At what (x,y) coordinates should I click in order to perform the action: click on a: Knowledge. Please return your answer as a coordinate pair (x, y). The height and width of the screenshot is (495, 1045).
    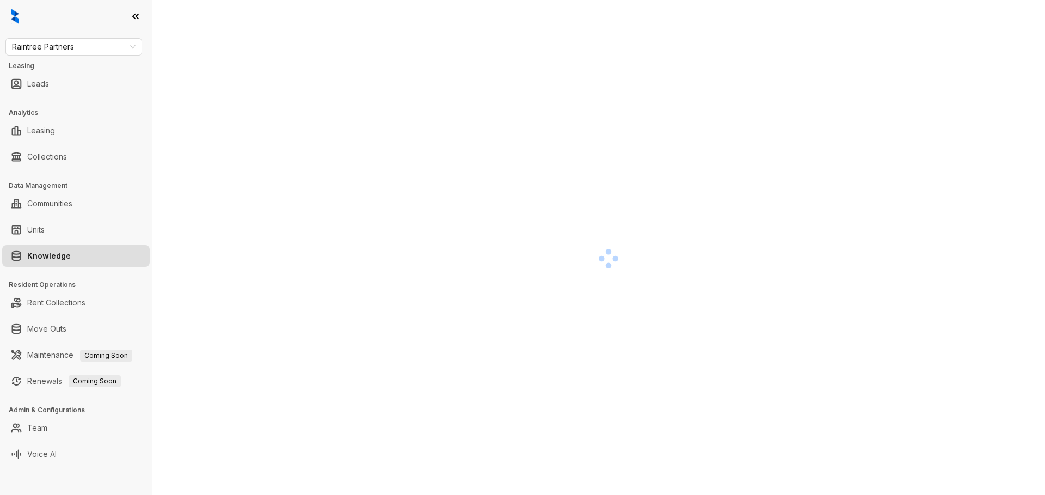
    Looking at the image, I should click on (49, 256).